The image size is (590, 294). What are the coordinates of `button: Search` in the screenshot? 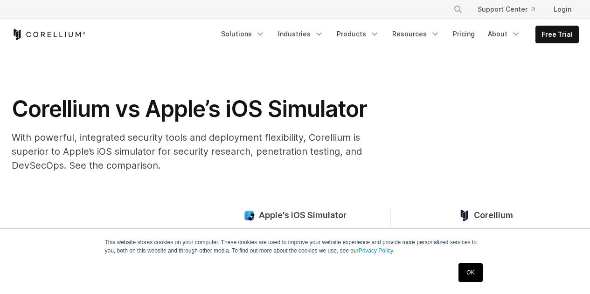 It's located at (458, 9).